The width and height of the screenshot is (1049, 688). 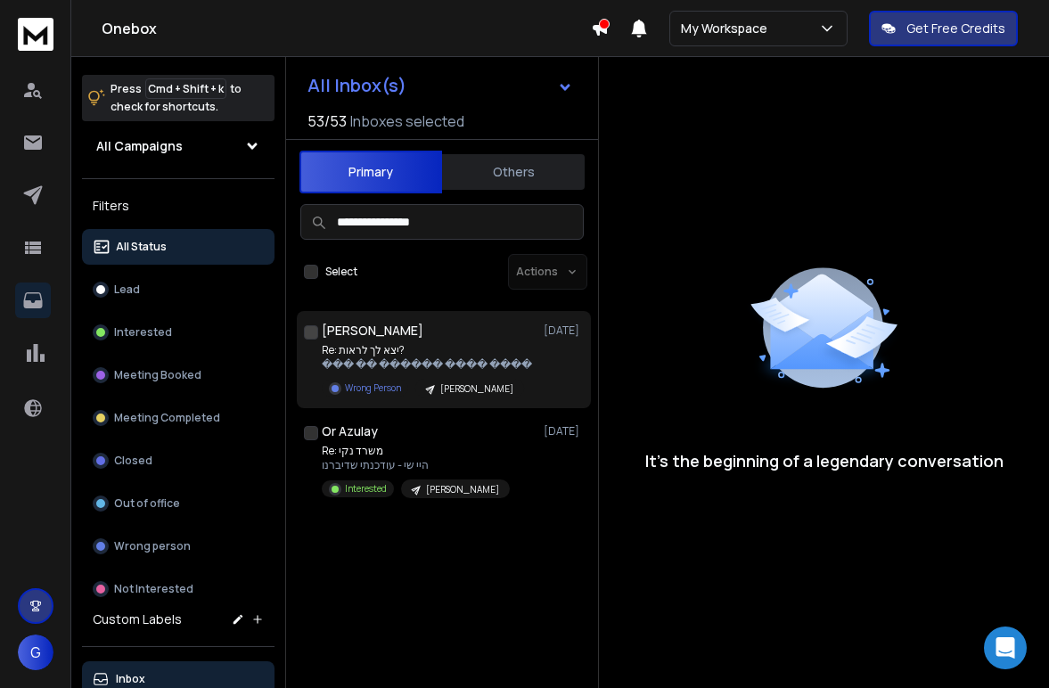 What do you see at coordinates (728, 29) in the screenshot?
I see `p: My Workspace` at bounding box center [728, 29].